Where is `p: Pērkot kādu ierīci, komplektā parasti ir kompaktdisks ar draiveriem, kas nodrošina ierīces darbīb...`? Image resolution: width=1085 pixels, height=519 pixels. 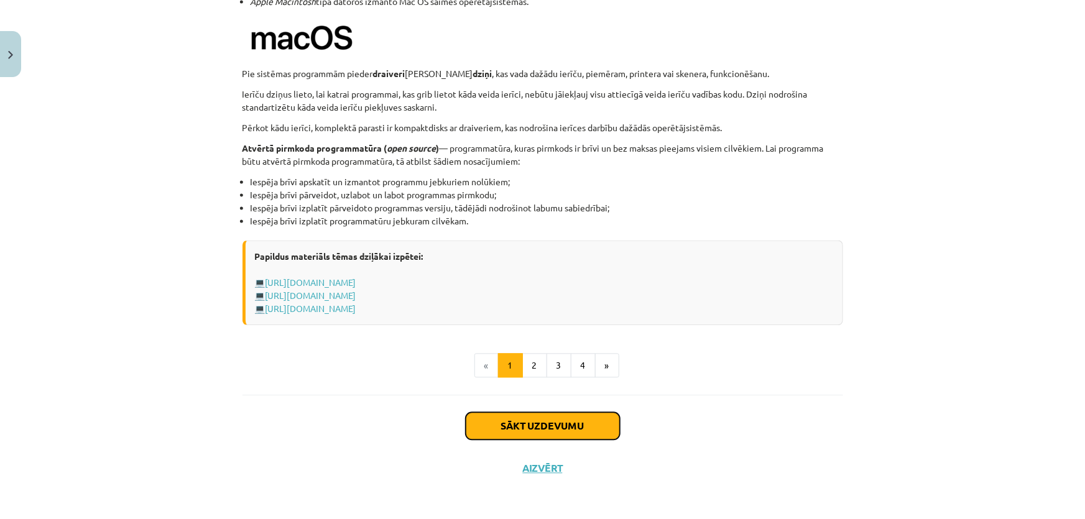
p: Pērkot kādu ierīci, komplektā parasti ir kompaktdisks ar draiveriem, kas nodrošina ierīces darbīb... is located at coordinates (543, 127).